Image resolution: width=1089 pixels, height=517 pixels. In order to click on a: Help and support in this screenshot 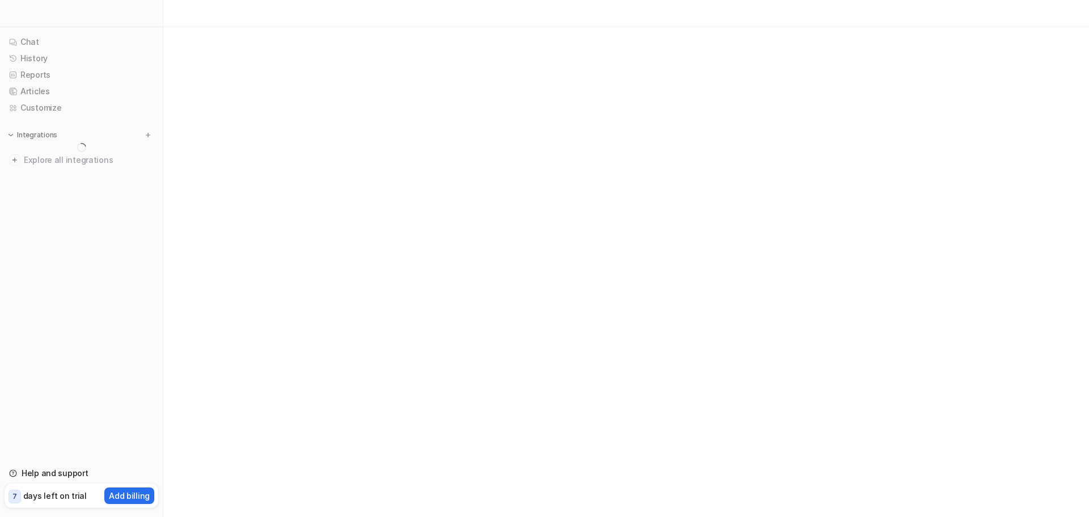, I will do `click(81, 473)`.